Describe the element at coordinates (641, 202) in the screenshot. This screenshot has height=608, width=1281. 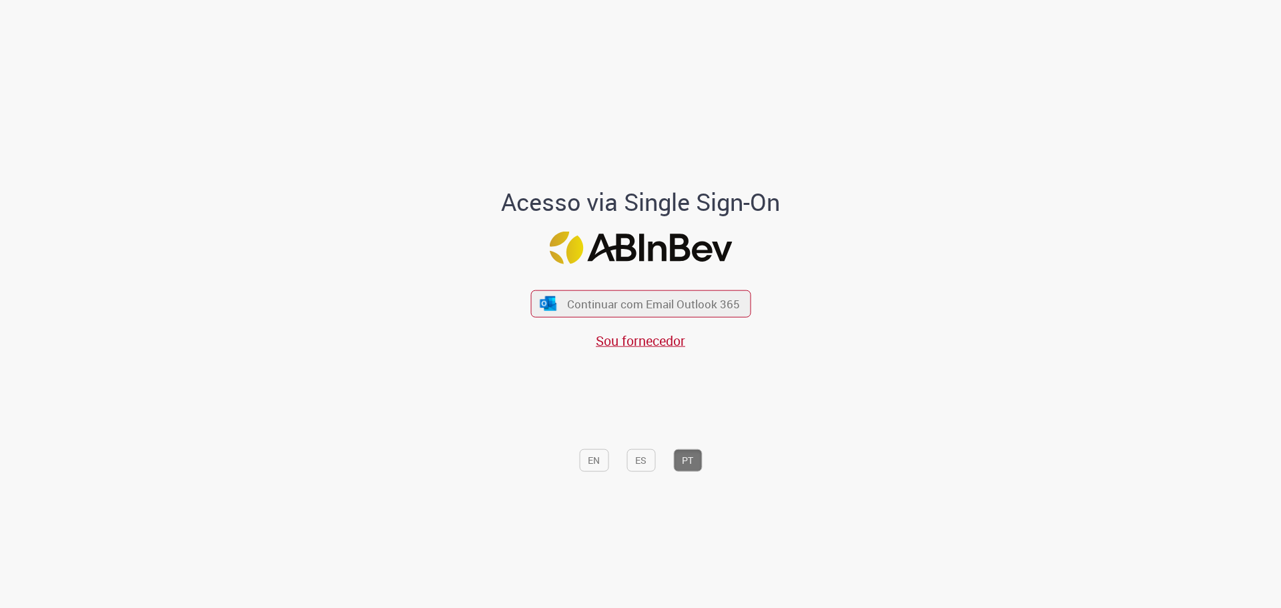
I see `h1: Acesso via Single Sign-On` at that location.